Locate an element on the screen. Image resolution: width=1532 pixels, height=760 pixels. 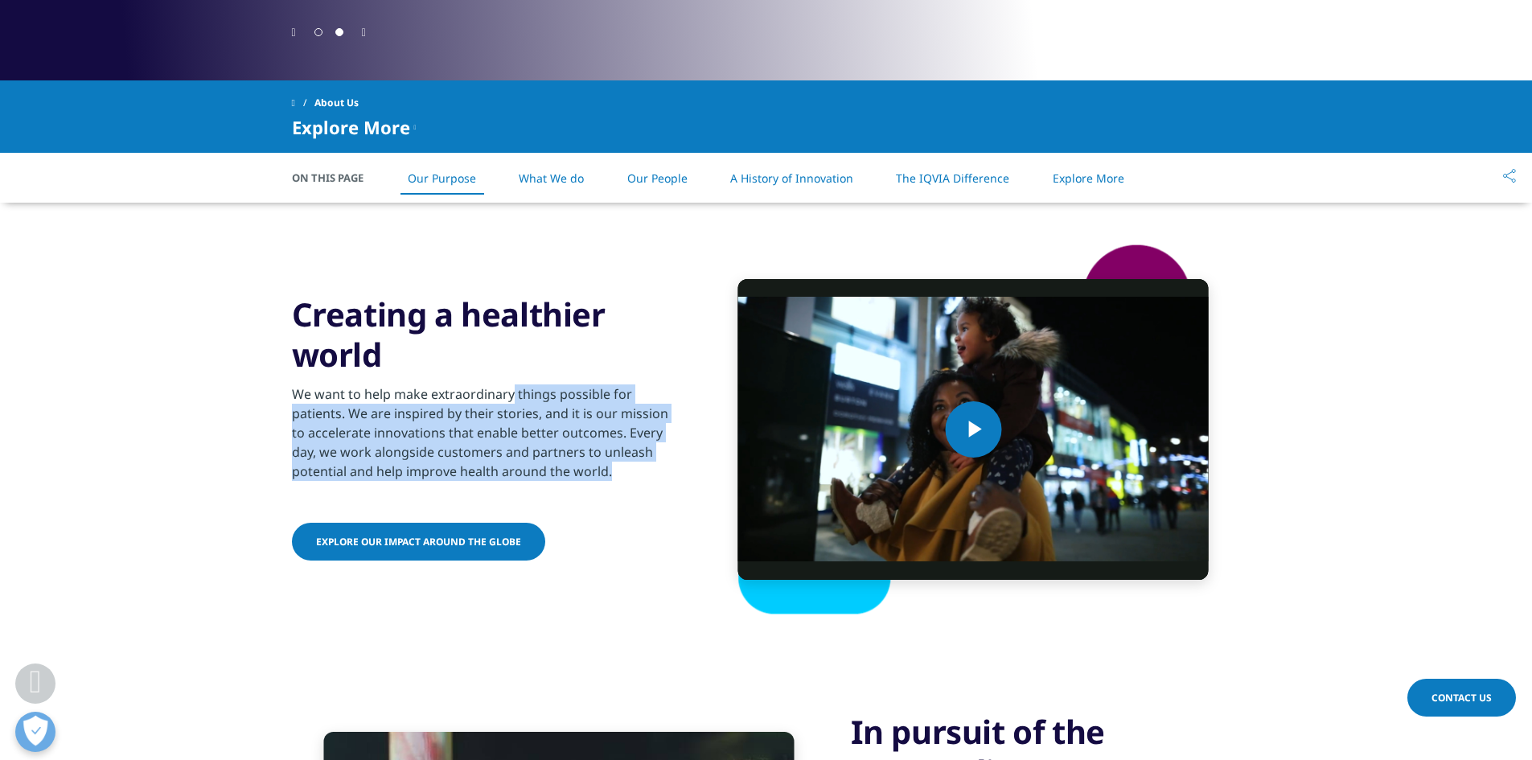
a: Our People is located at coordinates (657, 178).